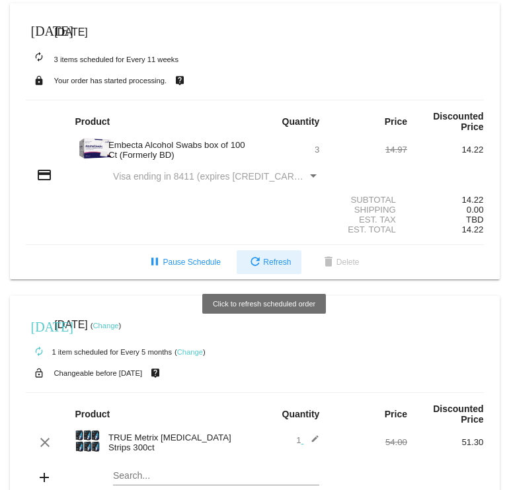 This screenshot has width=509, height=490. Describe the element at coordinates (44, 478) in the screenshot. I see `mat-icon: add` at that location.